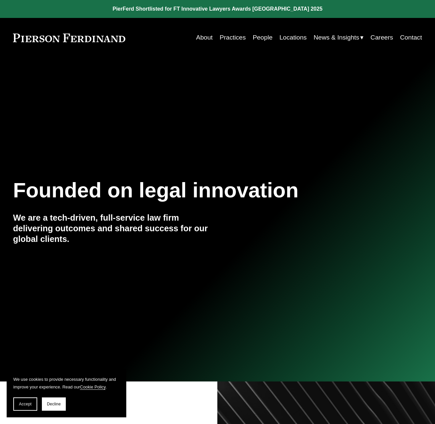 The image size is (435, 424). I want to click on h1: Founded on legal innovation, so click(183, 190).